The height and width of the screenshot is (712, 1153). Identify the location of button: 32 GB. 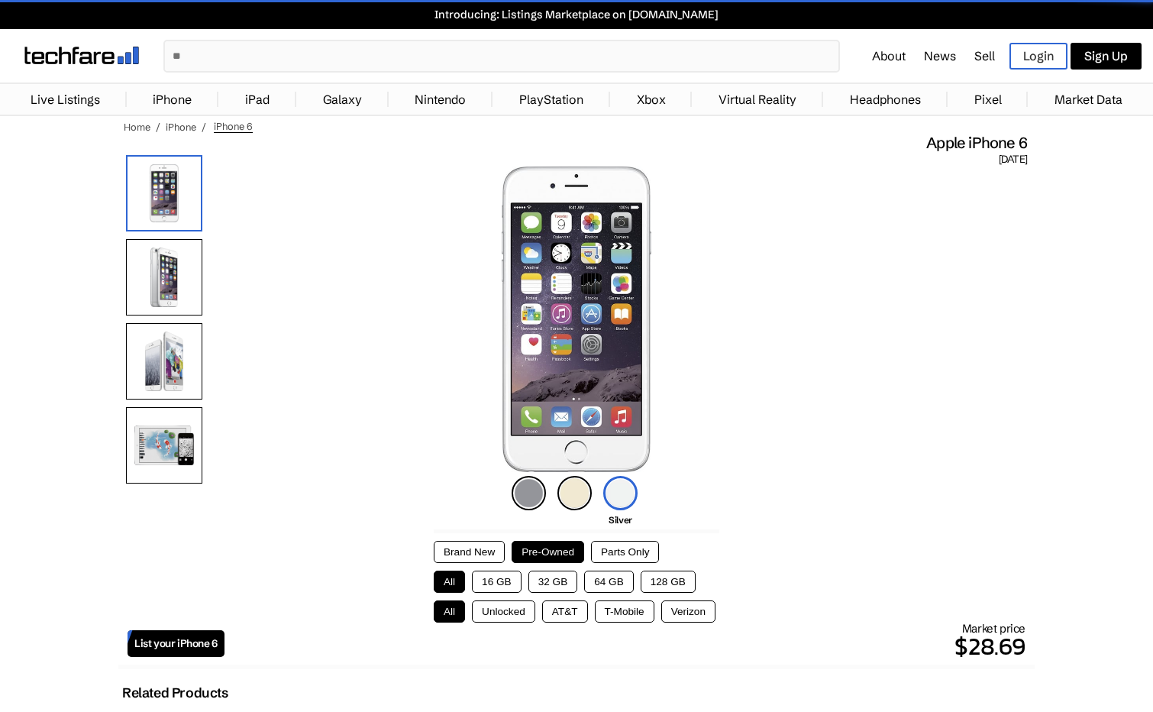
(553, 581).